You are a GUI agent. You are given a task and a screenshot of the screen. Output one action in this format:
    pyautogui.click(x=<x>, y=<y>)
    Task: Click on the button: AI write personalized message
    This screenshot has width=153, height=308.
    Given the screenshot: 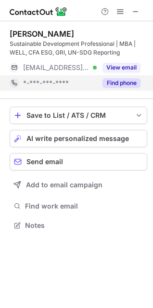 What is the action you would take?
    pyautogui.click(x=79, y=138)
    